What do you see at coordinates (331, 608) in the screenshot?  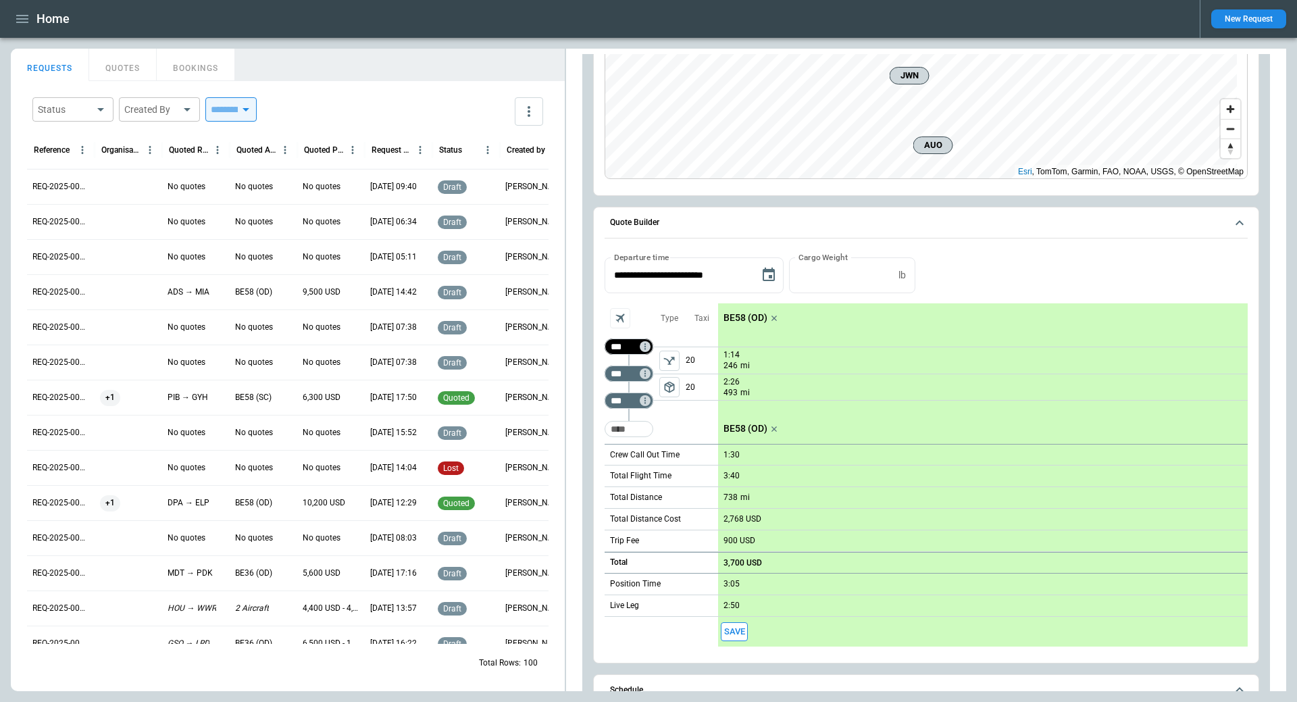 I see `p: 4,400 USD - 4,900 USD` at bounding box center [331, 608].